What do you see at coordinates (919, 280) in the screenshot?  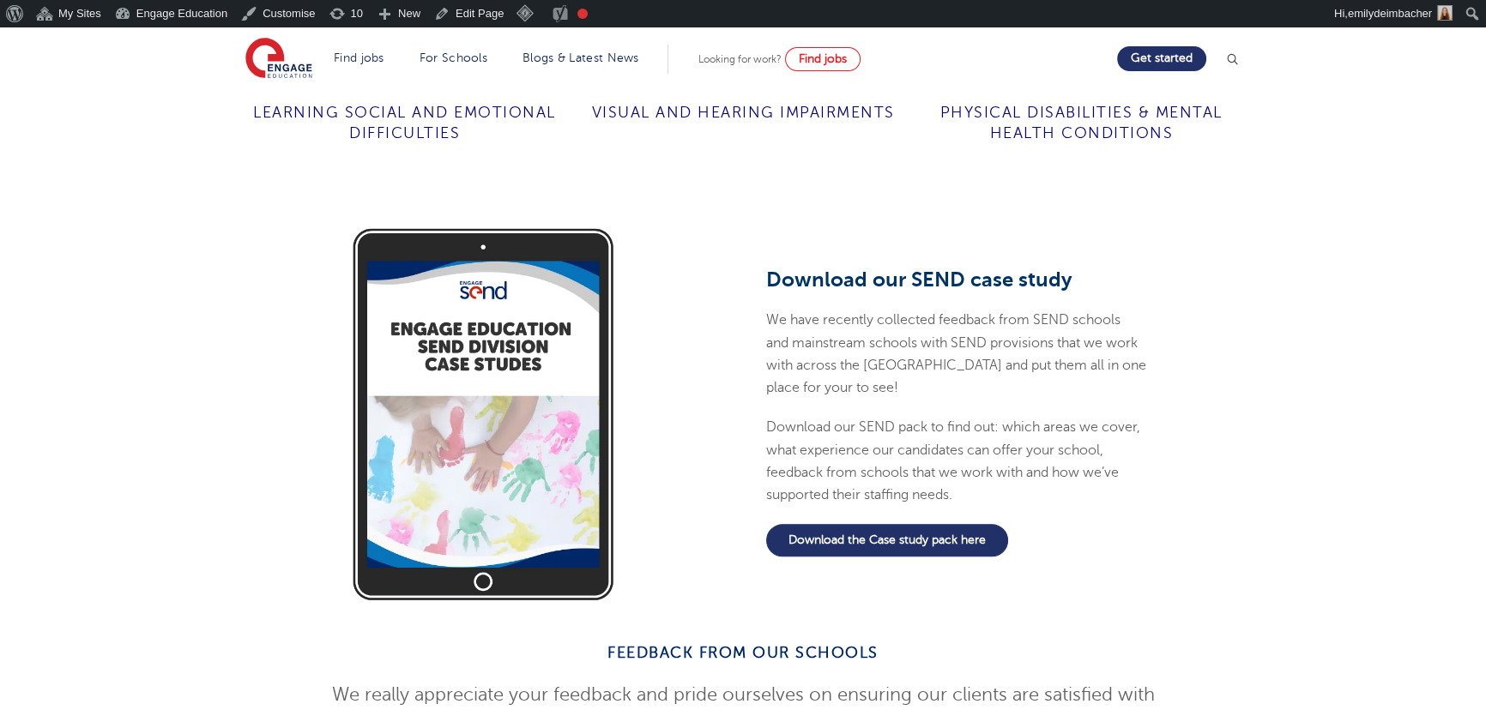 I see `span: Download our SEND case study` at bounding box center [919, 280].